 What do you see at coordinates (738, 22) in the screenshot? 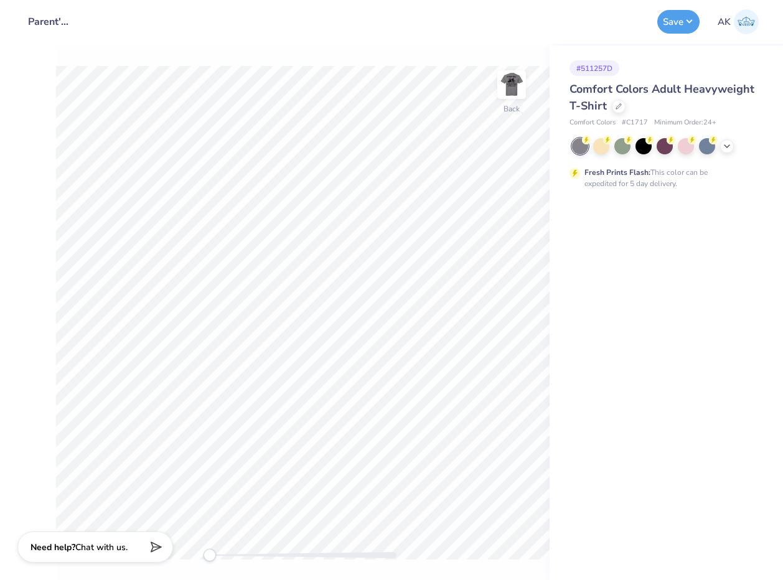
I see `a: AK` at bounding box center [738, 22].